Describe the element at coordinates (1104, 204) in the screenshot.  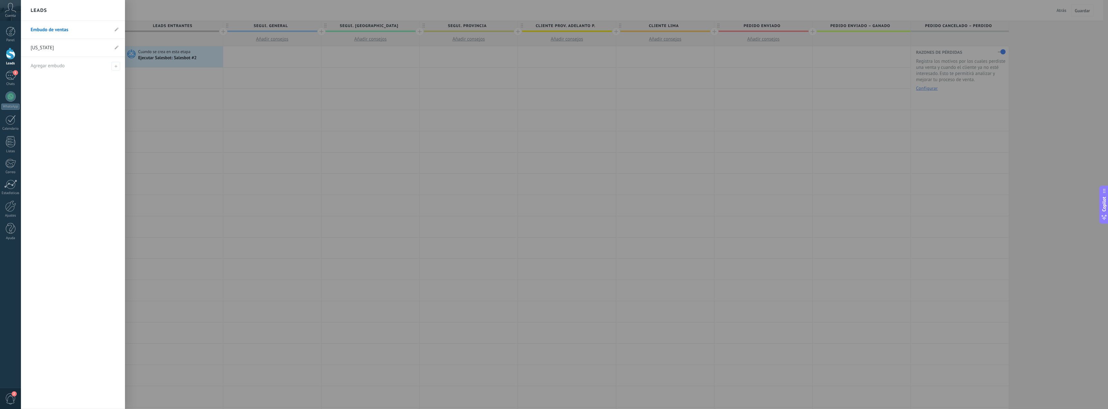
I see `span: Copilot` at that location.